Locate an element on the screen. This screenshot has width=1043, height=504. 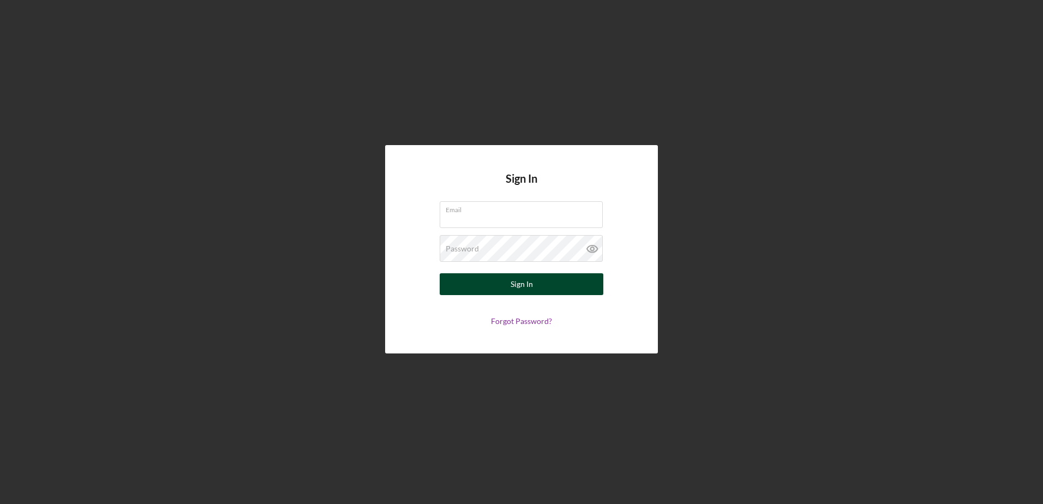
button: Sign In is located at coordinates (522, 284).